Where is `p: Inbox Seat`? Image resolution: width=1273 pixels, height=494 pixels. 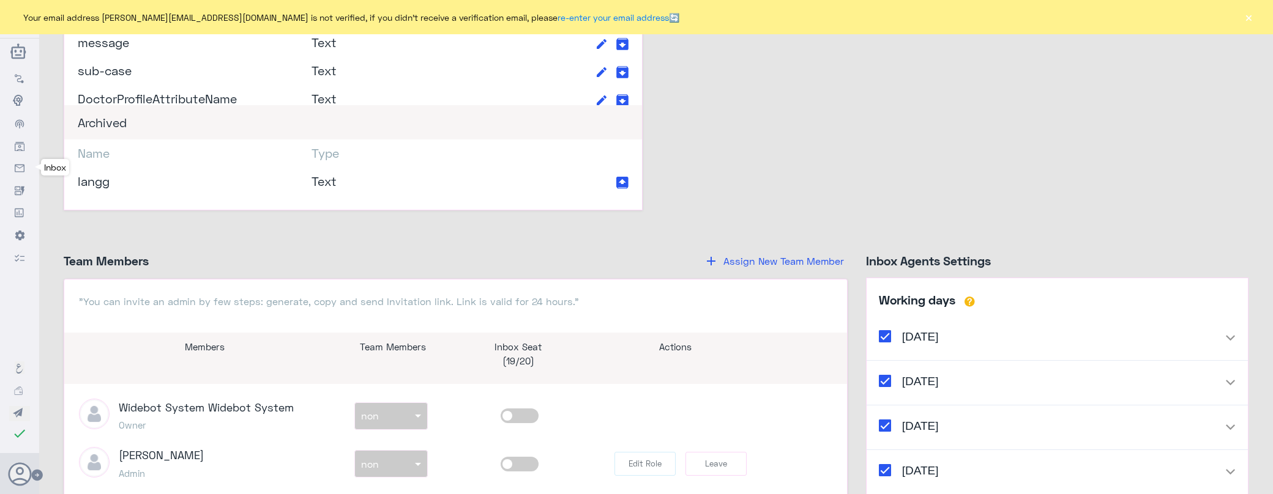 p: Inbox Seat is located at coordinates (518, 347).